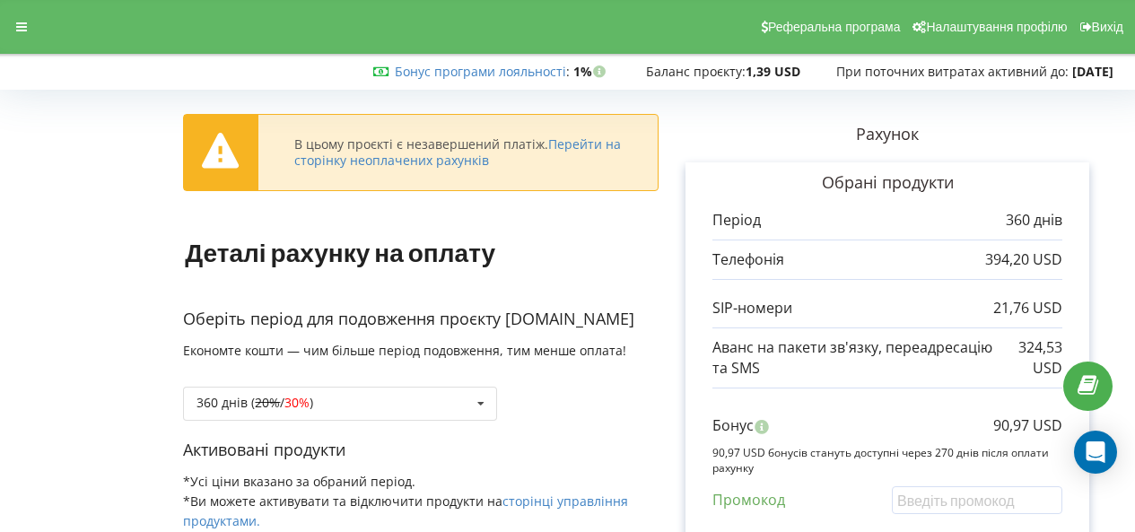 The width and height of the screenshot is (1135, 532). Describe the element at coordinates (977, 500) in the screenshot. I see `input: Введіть промокод` at that location.